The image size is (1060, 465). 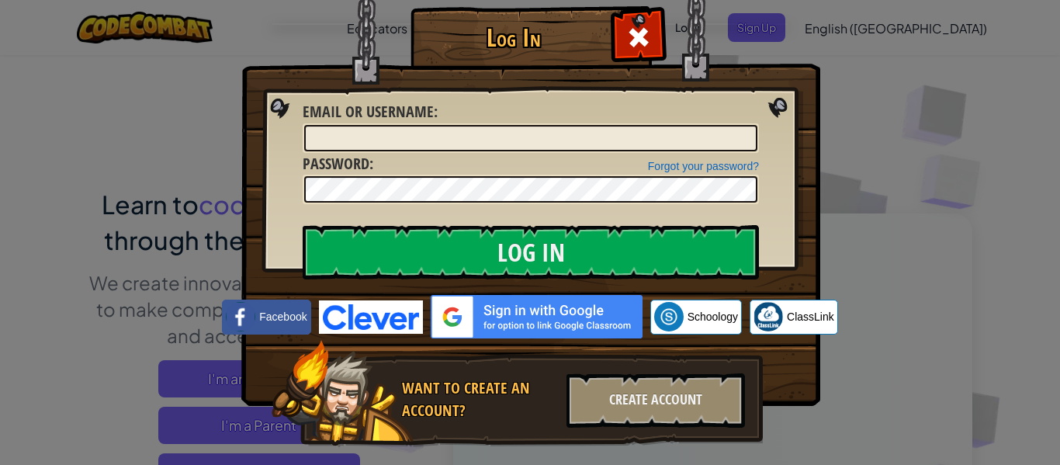 What do you see at coordinates (531, 252) in the screenshot?
I see `input: Log In` at bounding box center [531, 252].